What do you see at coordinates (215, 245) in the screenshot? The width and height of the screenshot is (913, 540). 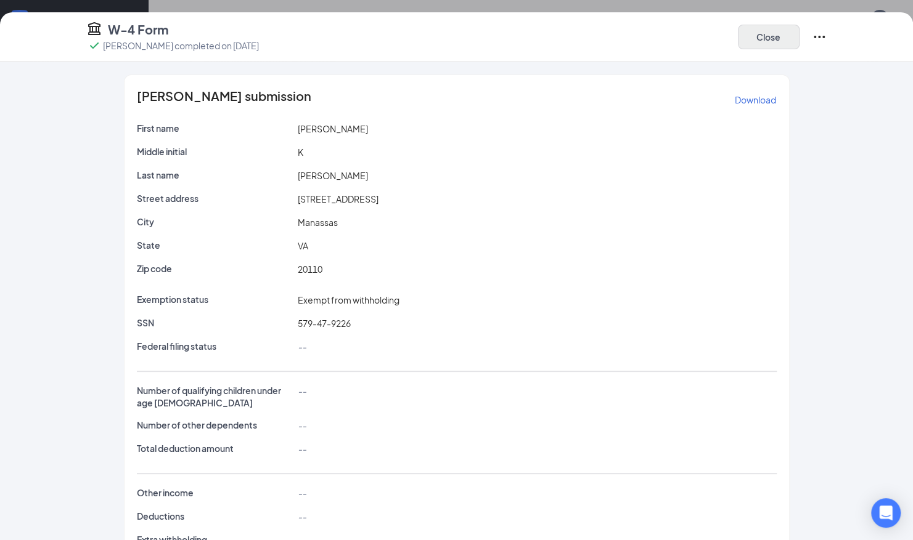 I see `p: State` at bounding box center [215, 245].